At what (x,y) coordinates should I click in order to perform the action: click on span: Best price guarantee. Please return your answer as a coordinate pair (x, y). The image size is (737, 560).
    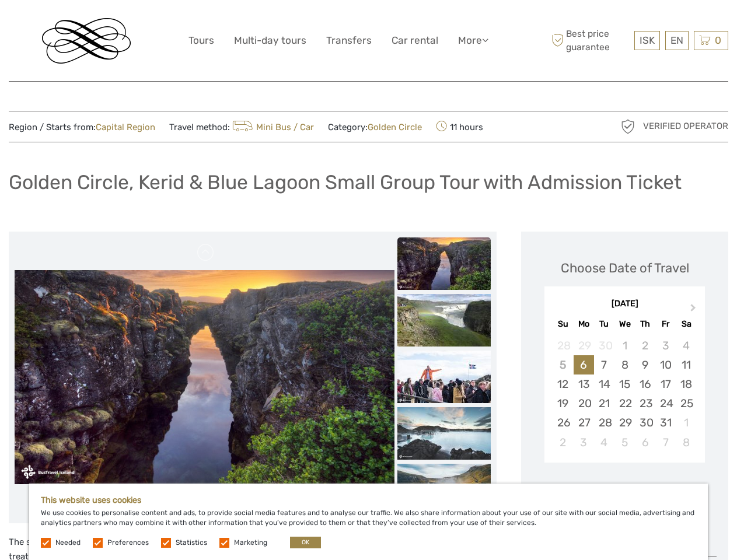
    Looking at the image, I should click on (590, 40).